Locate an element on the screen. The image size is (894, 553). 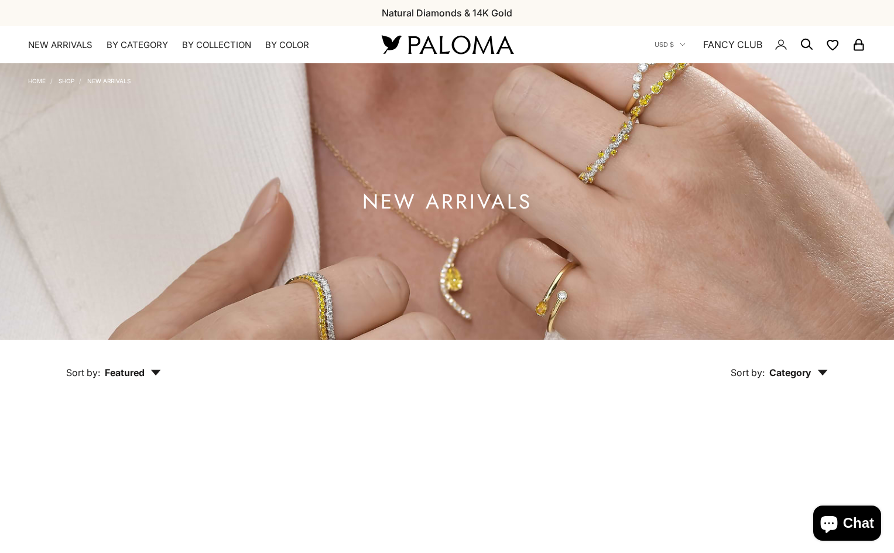
span: USD $ is located at coordinates (664, 45).